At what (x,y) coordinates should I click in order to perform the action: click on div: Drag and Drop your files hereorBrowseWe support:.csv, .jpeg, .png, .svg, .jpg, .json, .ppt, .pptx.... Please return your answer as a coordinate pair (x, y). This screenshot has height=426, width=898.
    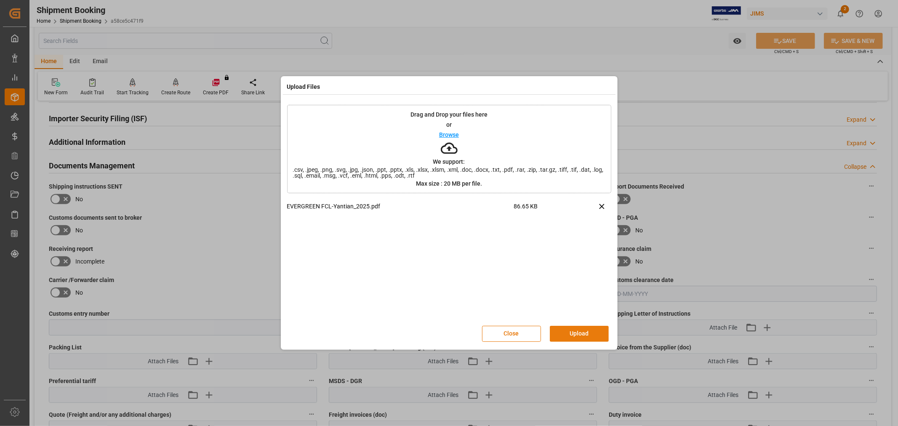
    Looking at the image, I should click on (449, 149).